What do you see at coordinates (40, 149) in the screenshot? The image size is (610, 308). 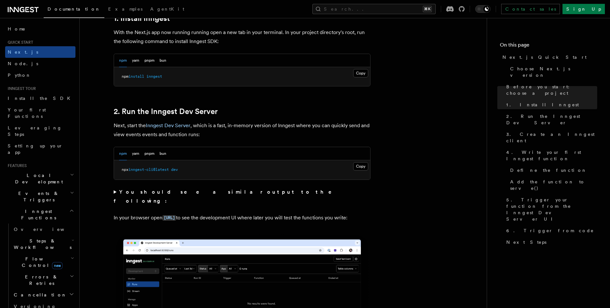 I see `a: Setting up your app` at bounding box center [40, 149].